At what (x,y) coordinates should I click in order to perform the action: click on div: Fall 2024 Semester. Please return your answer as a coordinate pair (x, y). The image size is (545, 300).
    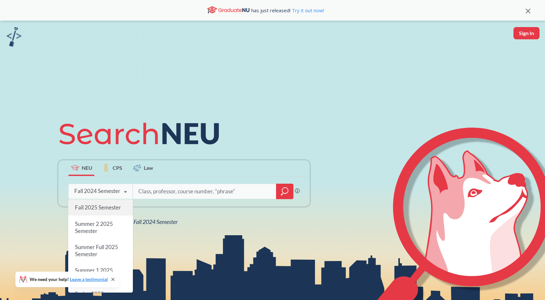
    Looking at the image, I should click on (97, 191).